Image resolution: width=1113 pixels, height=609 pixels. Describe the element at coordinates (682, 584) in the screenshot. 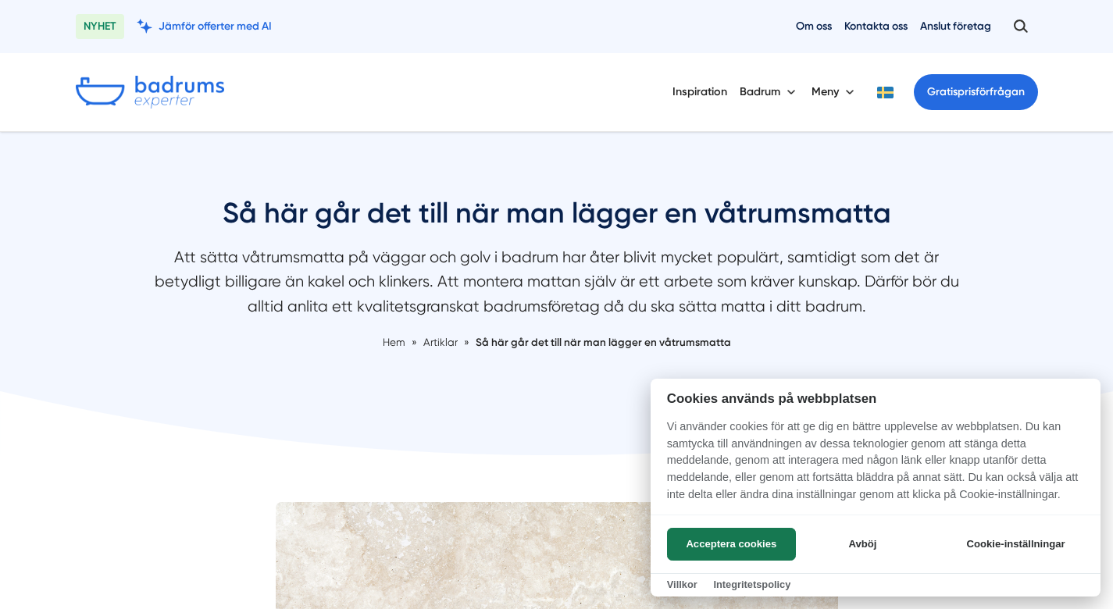

I see `a: Villkor` at that location.